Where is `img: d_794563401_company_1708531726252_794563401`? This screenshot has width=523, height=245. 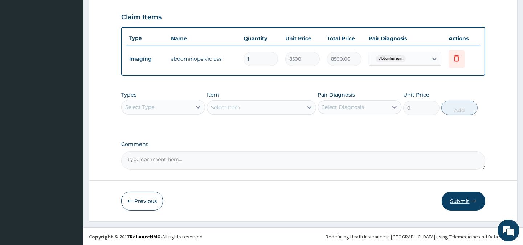
img: d_794563401_company_1708531726252_794563401 is located at coordinates (21, 45).